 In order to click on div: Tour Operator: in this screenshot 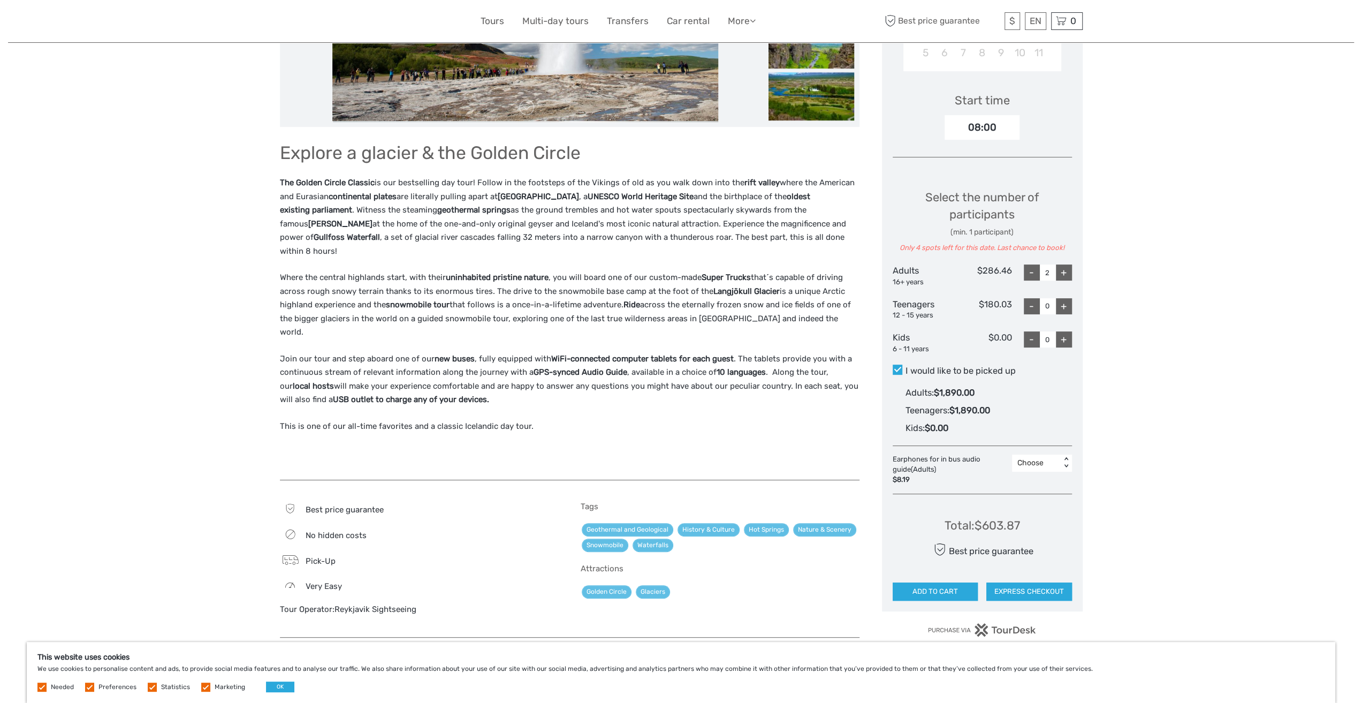, I will do `click(419, 609)`.